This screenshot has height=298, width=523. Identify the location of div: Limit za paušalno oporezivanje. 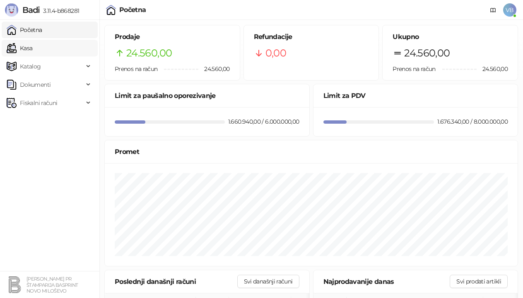
(207, 95).